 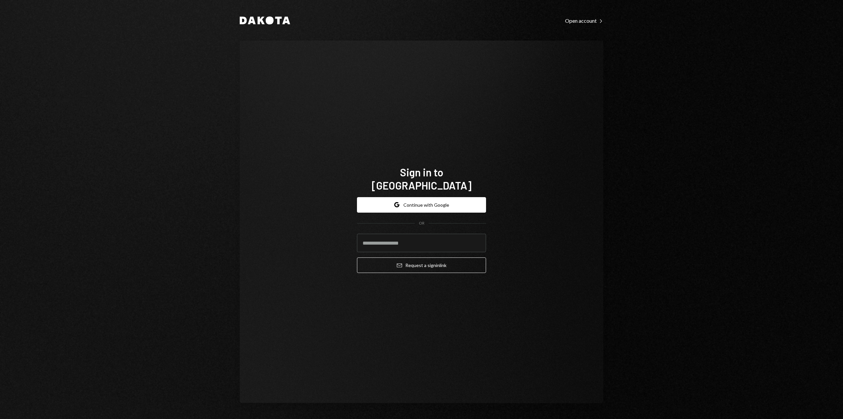 I want to click on button: Continue with Google, so click(x=421, y=204).